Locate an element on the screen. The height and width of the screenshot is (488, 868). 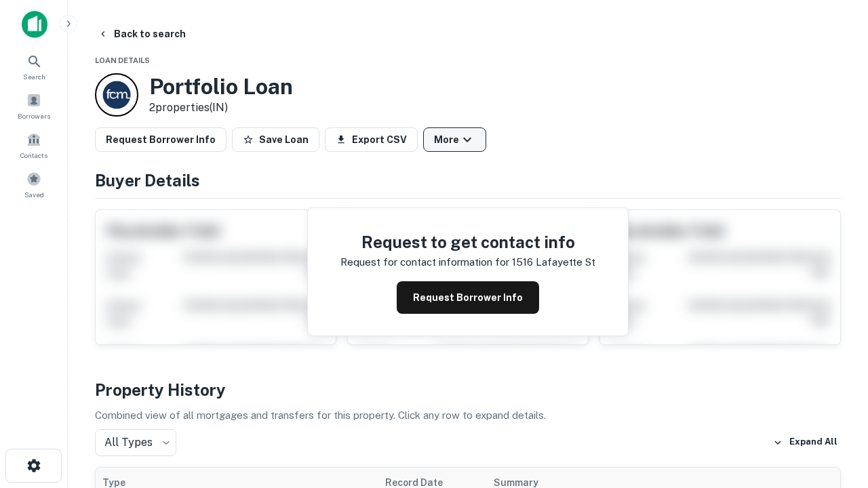
a: Saved is located at coordinates (34, 185).